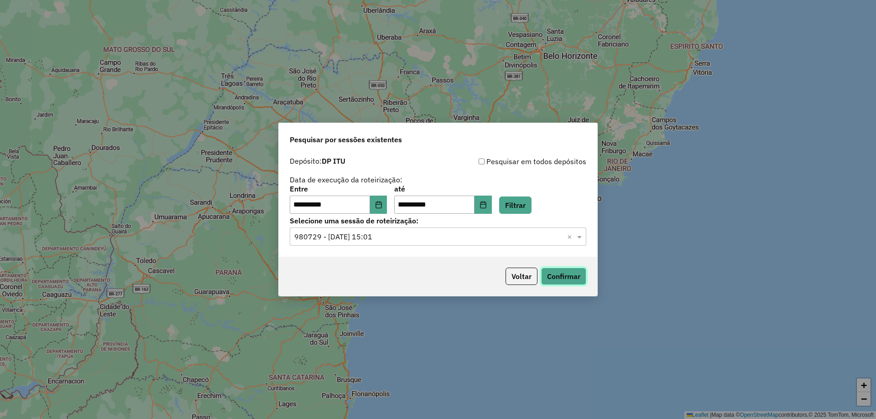 This screenshot has height=419, width=876. What do you see at coordinates (346, 140) in the screenshot?
I see `span: Pesquisar por sessões existentes` at bounding box center [346, 140].